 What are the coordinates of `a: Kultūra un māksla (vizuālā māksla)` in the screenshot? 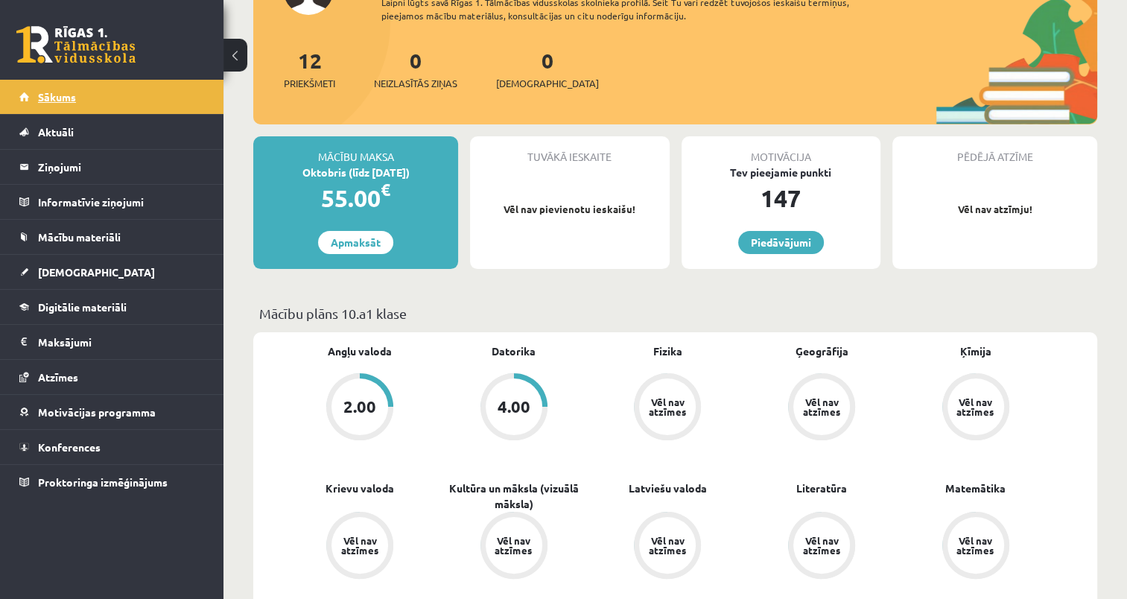 It's located at (514, 496).